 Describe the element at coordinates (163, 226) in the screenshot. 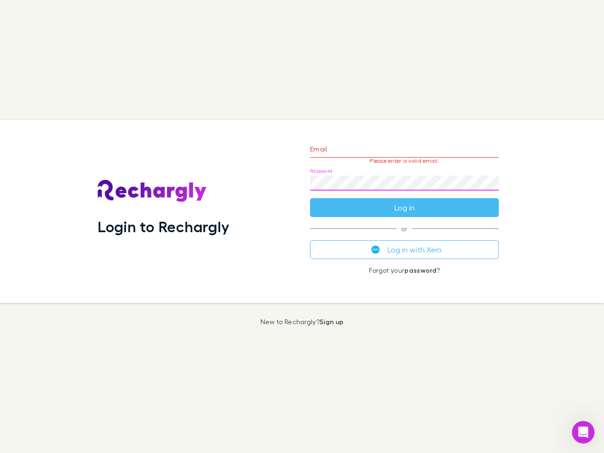

I see `h1: Login to Rechargly` at that location.